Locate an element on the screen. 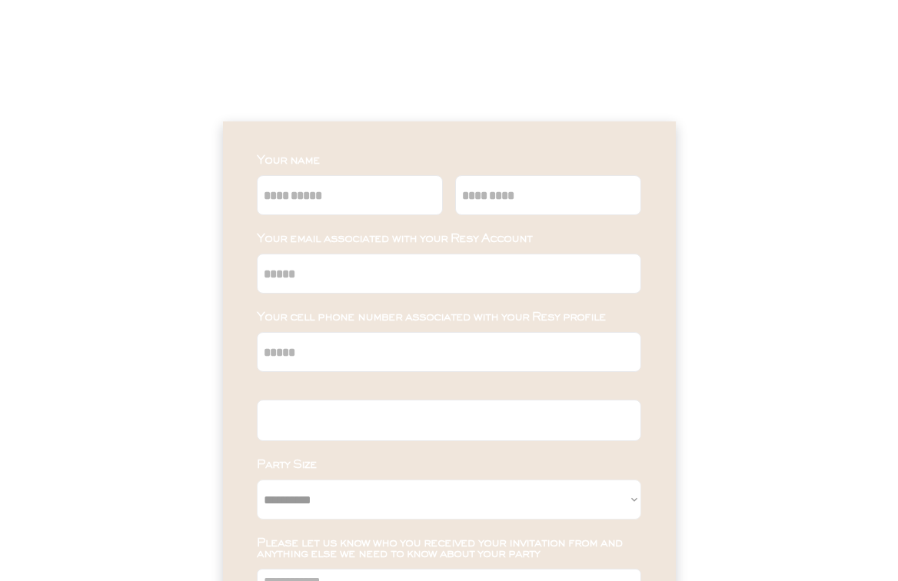 The height and width of the screenshot is (581, 898). div: You’re Invited to Friends and Family is located at coordinates (449, 74).